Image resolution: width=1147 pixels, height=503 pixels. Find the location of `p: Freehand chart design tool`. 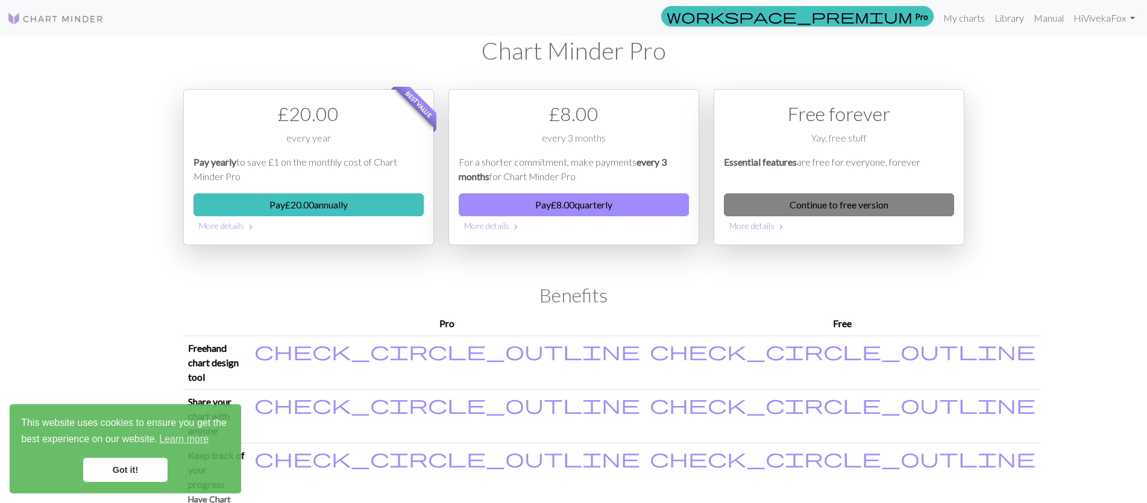

p: Freehand chart design tool is located at coordinates (216, 363).